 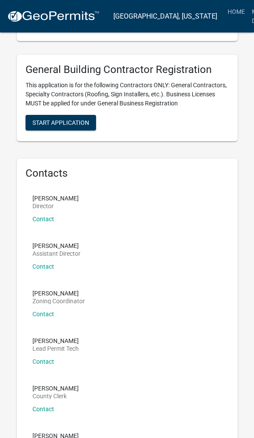 I want to click on p: Assistant Director, so click(x=56, y=254).